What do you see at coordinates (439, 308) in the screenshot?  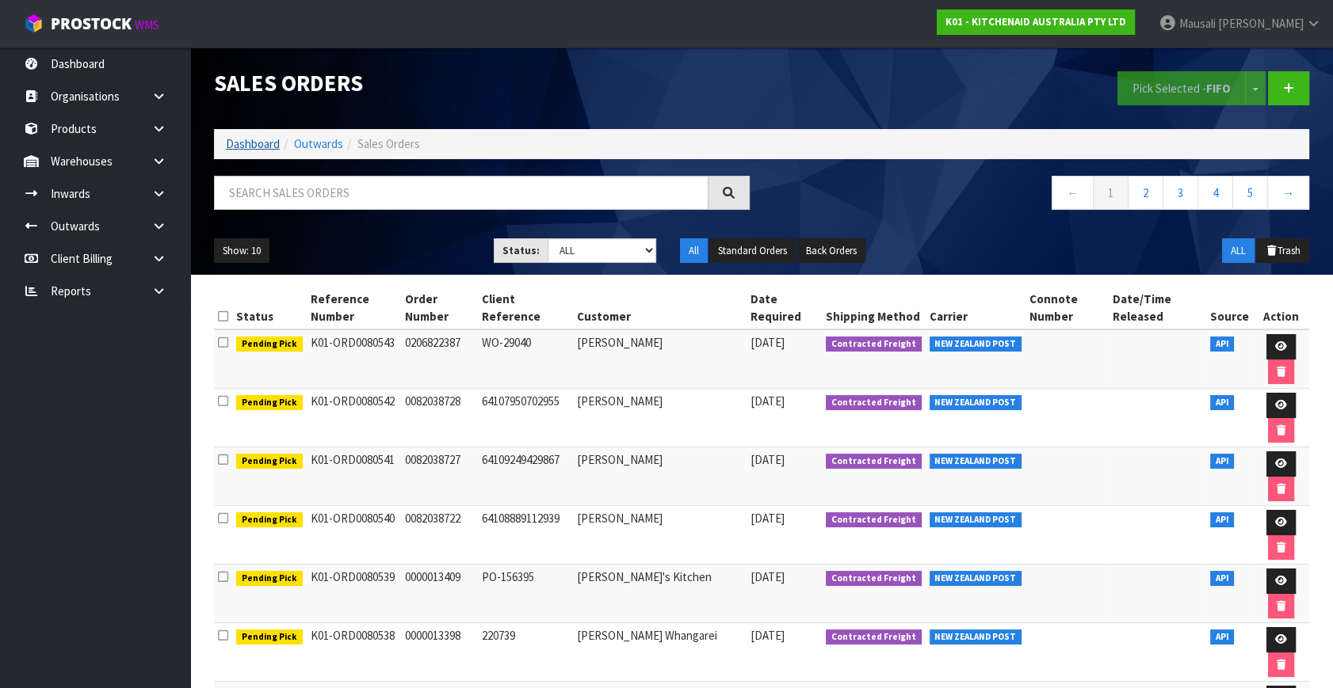 I see `th: Order Number` at bounding box center [439, 308].